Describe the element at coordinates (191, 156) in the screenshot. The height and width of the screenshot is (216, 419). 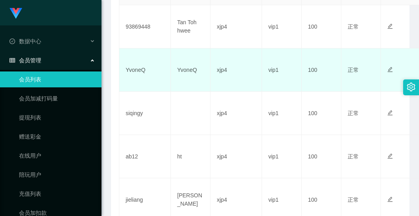
I see `td: ht` at that location.